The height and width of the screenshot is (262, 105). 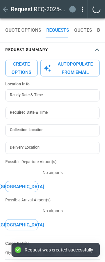 What do you see at coordinates (50, 9) in the screenshot?
I see `h2: REQ-2025-011480` at bounding box center [50, 9].